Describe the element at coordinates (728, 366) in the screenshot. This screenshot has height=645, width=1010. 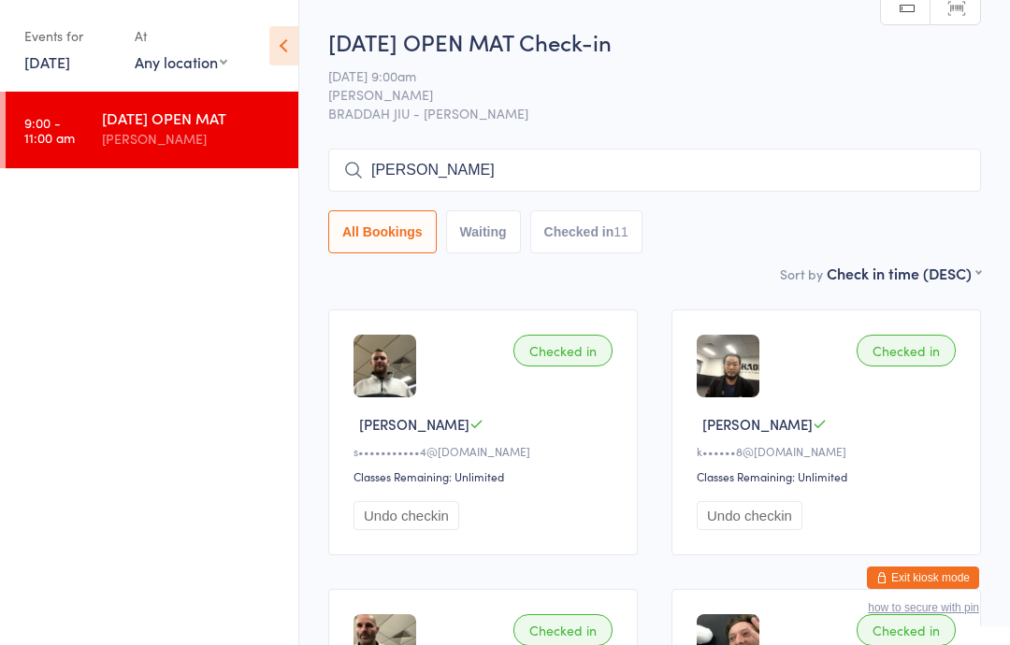
I see `img: image1717710262.png` at that location.